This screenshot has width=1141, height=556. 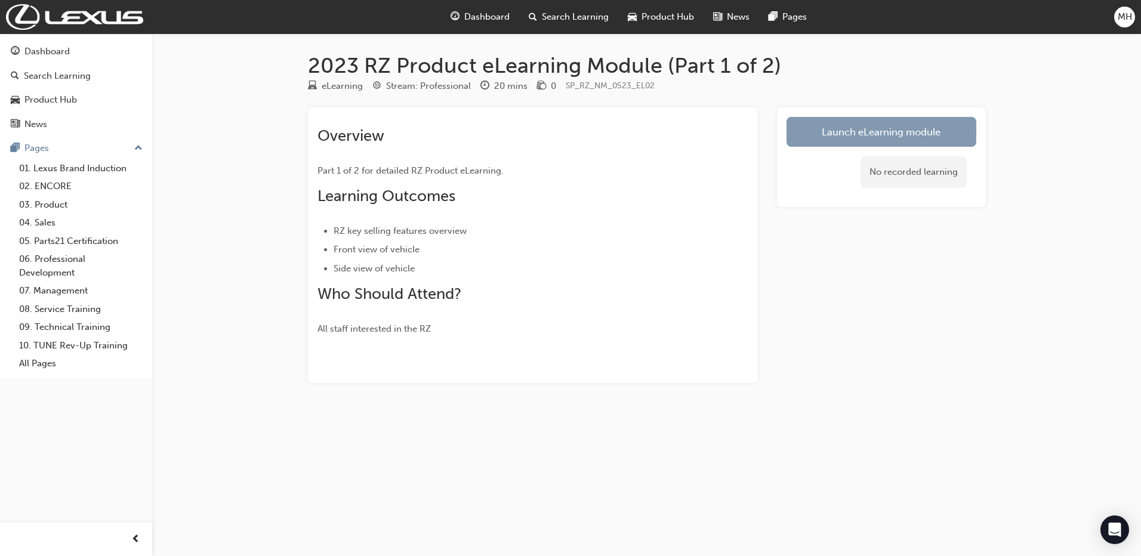 What do you see at coordinates (485, 87) in the screenshot?
I see `span: clock-icon` at bounding box center [485, 87].